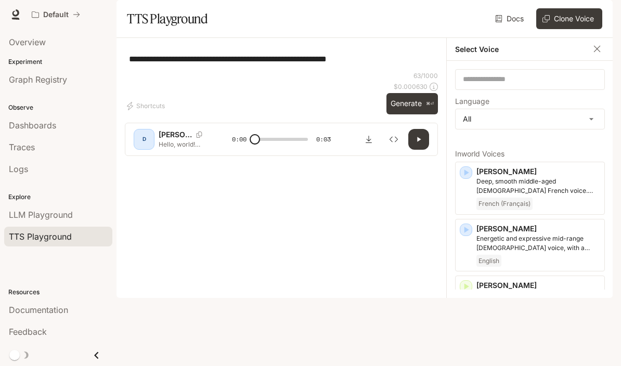  What do you see at coordinates (489, 261) in the screenshot?
I see `span: English` at bounding box center [489, 261].